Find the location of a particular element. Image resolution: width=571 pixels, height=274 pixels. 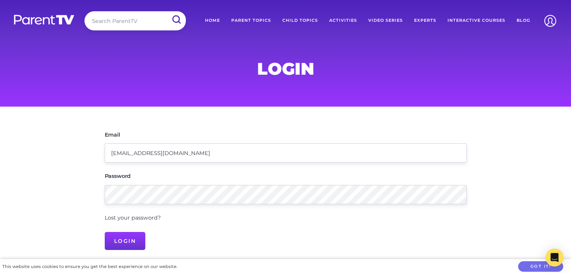

h1: Login is located at coordinates (286, 69).